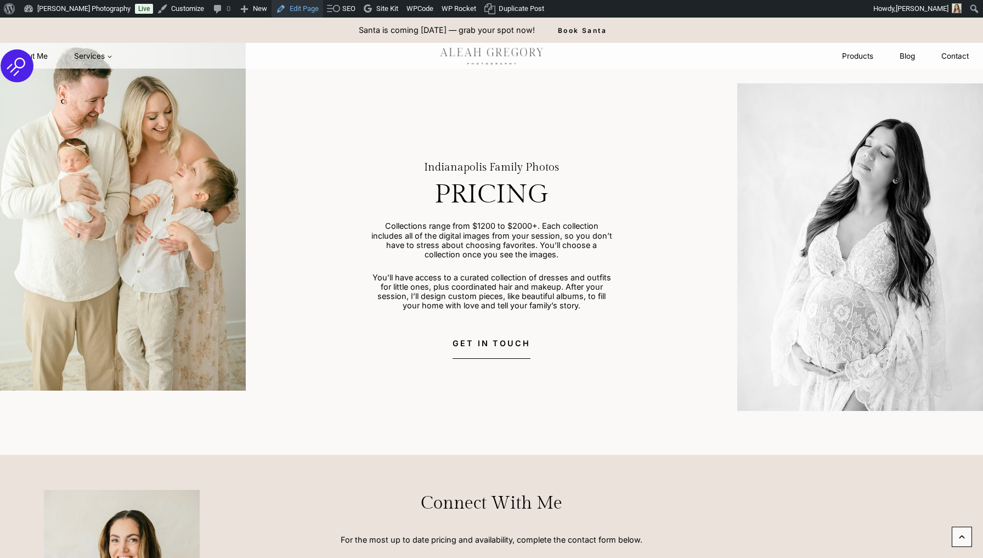  What do you see at coordinates (857, 56) in the screenshot?
I see `a: Products` at bounding box center [857, 56].